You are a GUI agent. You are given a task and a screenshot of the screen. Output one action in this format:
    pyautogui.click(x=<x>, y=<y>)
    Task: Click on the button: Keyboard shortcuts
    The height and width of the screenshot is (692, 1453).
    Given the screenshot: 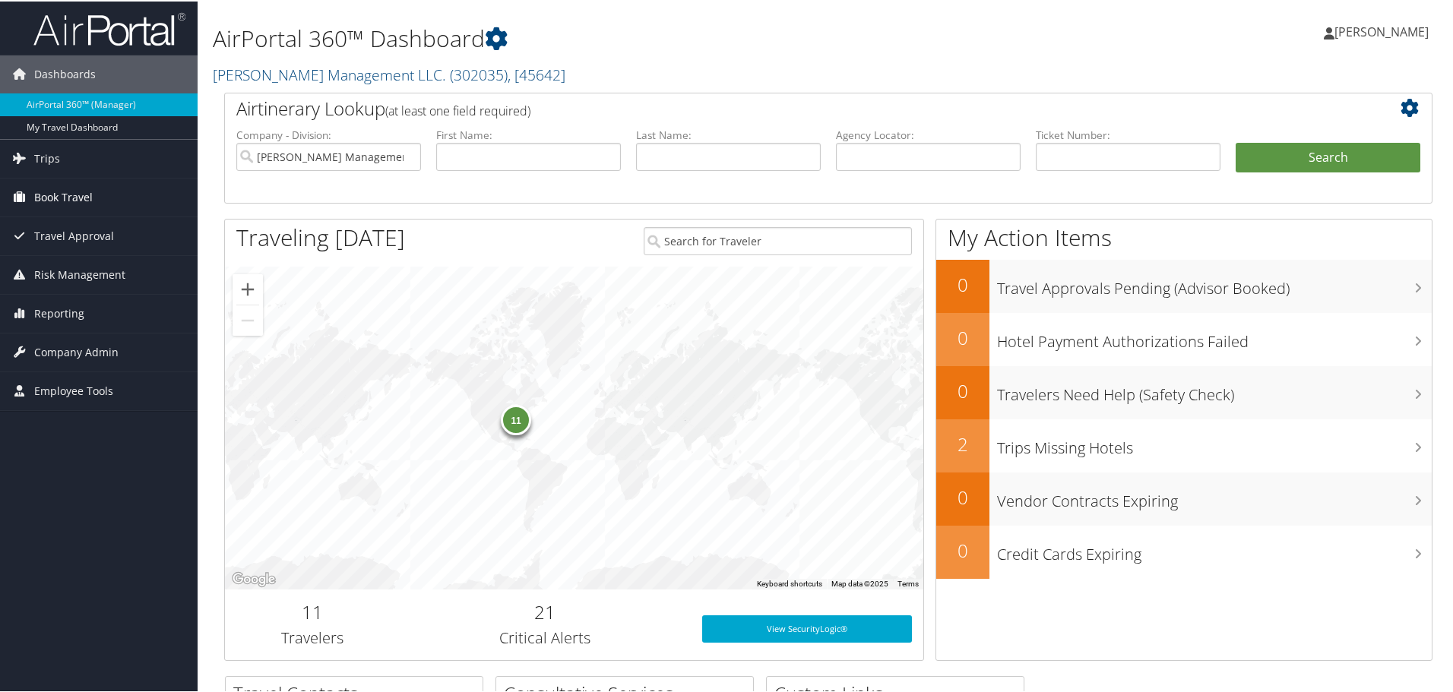 What is the action you would take?
    pyautogui.click(x=789, y=583)
    